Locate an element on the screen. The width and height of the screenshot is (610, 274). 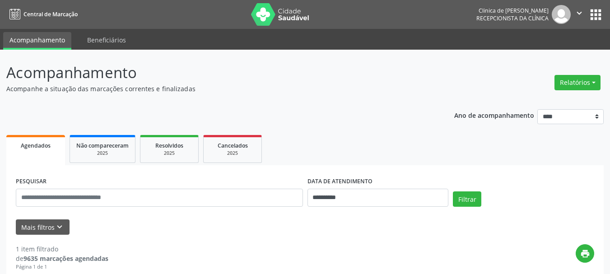
p: Acompanhamento is located at coordinates (215, 73).